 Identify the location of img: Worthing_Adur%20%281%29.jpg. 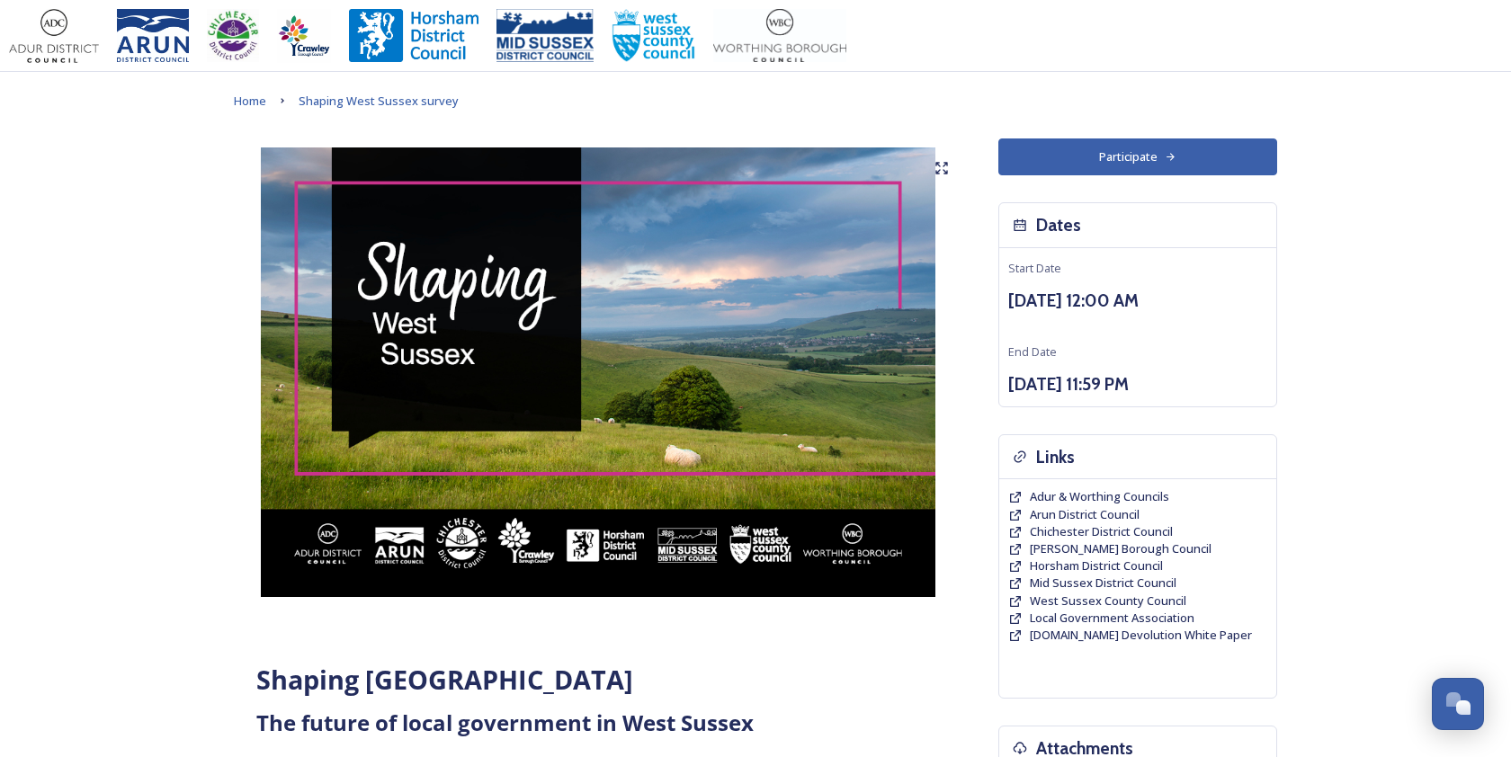
(780, 36).